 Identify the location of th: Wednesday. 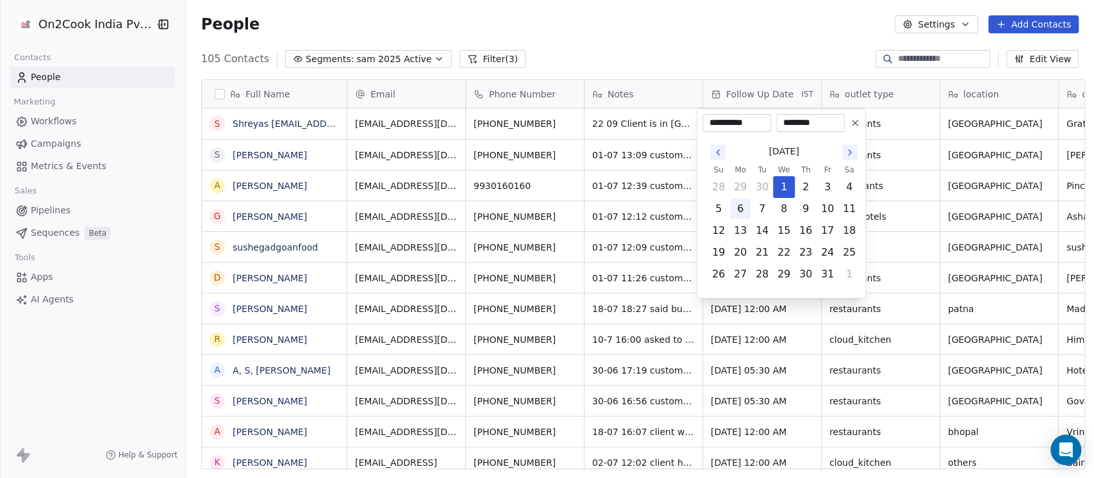
(784, 170).